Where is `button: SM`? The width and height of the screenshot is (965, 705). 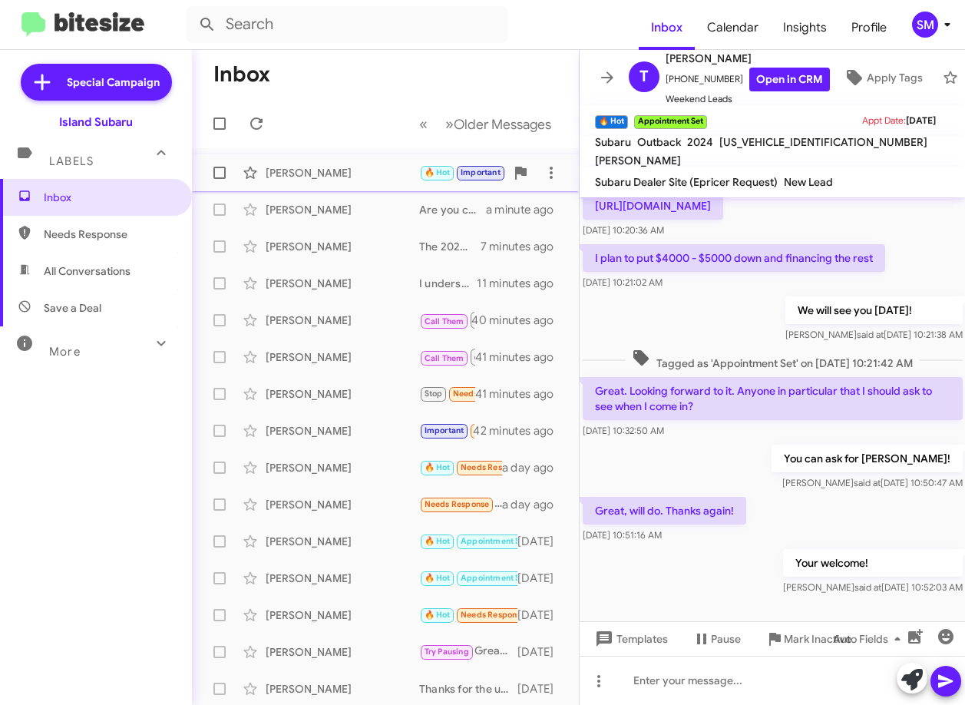 button: SM is located at coordinates (924, 25).